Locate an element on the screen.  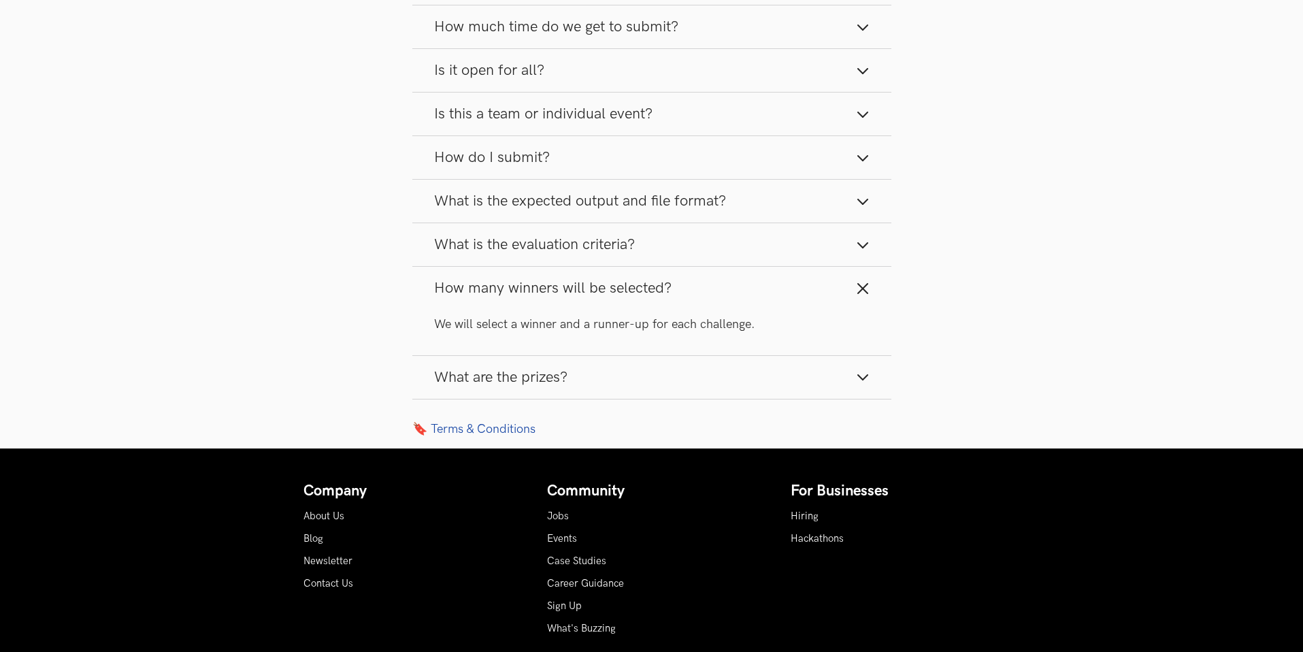
a: Hackathons is located at coordinates (817, 538).